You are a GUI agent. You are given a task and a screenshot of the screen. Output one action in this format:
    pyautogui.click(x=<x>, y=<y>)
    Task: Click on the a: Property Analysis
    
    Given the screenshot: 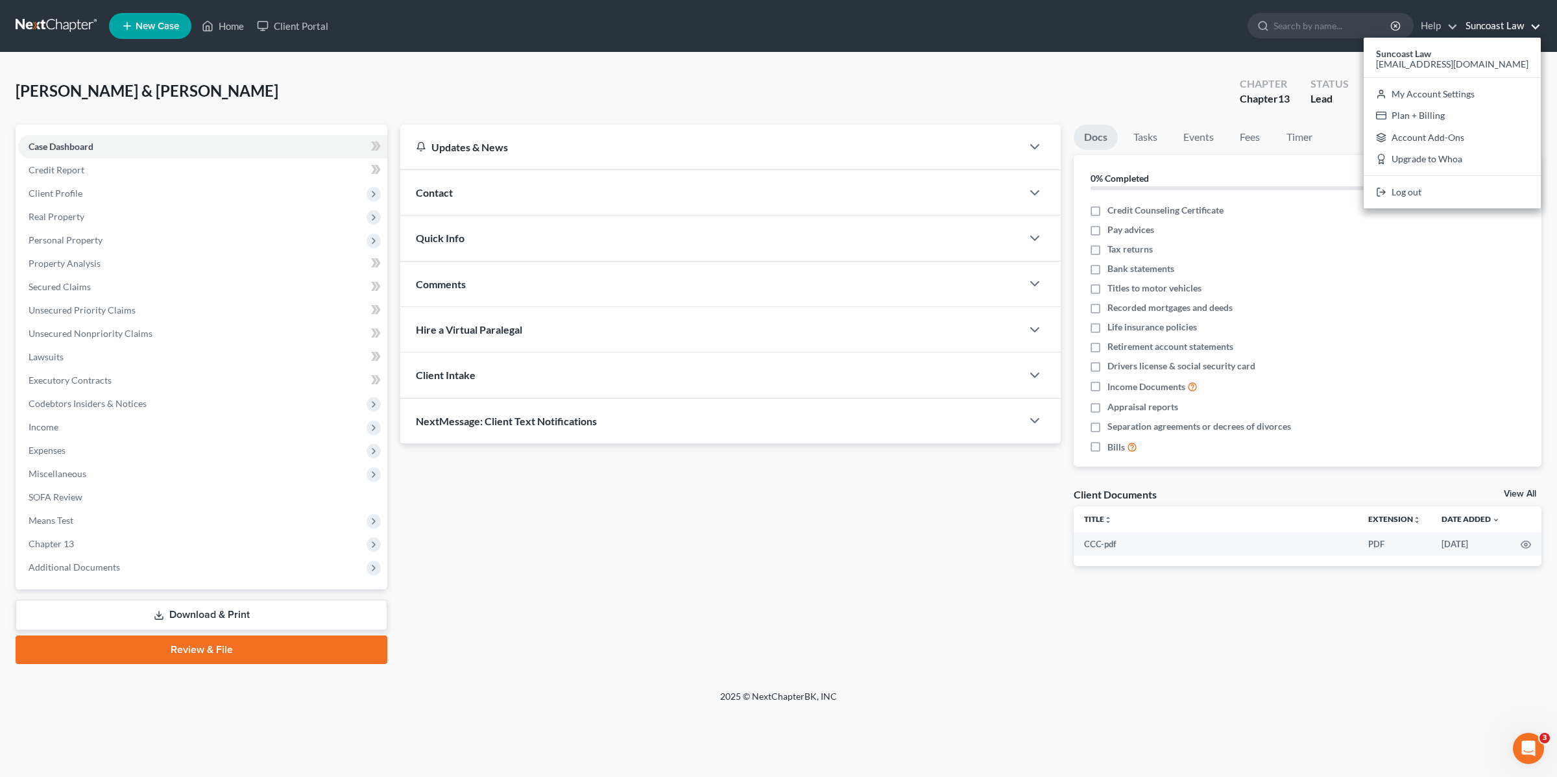 What is the action you would take?
    pyautogui.click(x=202, y=263)
    